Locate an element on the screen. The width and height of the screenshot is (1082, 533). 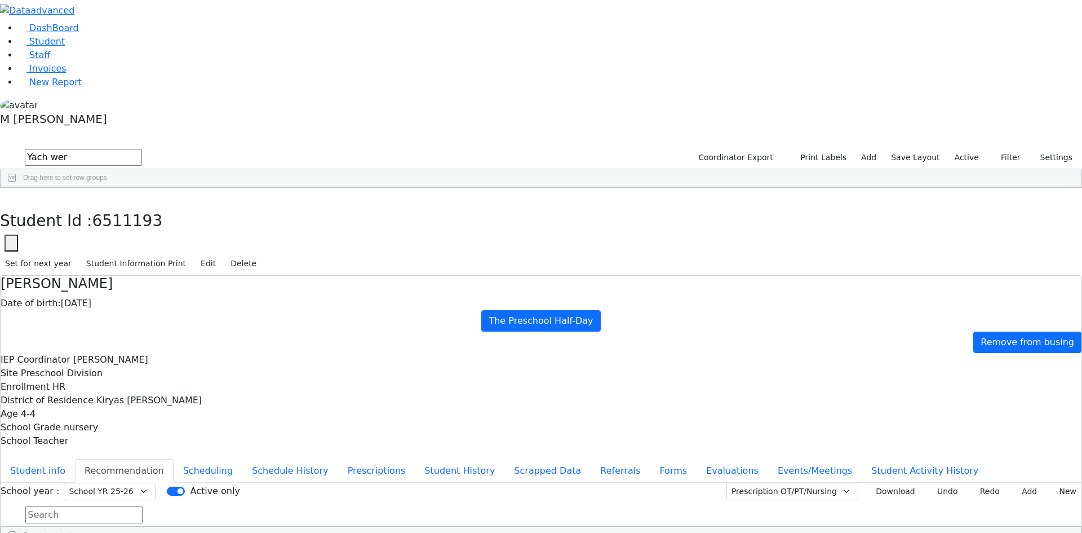
button: Save Layout is located at coordinates (916, 157).